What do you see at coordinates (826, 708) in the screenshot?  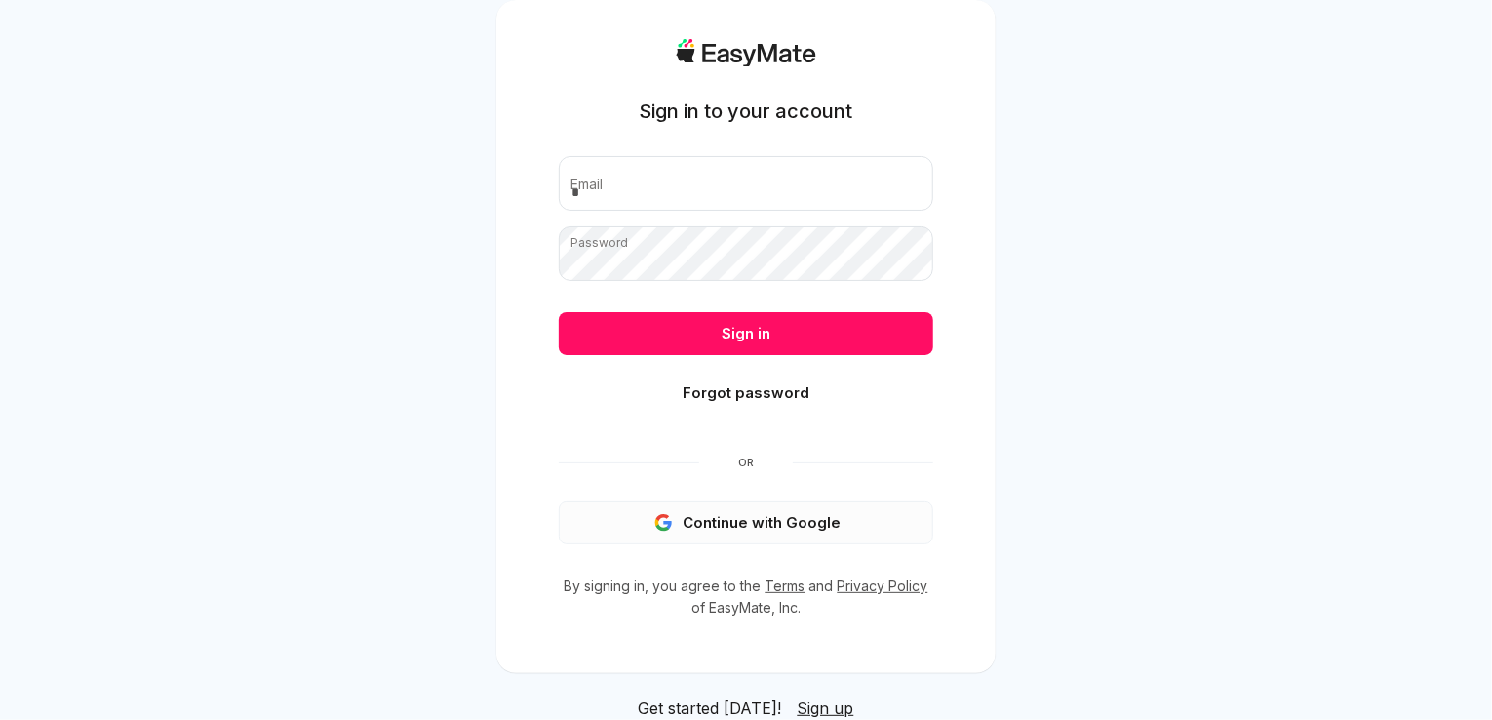 I see `span: Sign up` at bounding box center [826, 708].